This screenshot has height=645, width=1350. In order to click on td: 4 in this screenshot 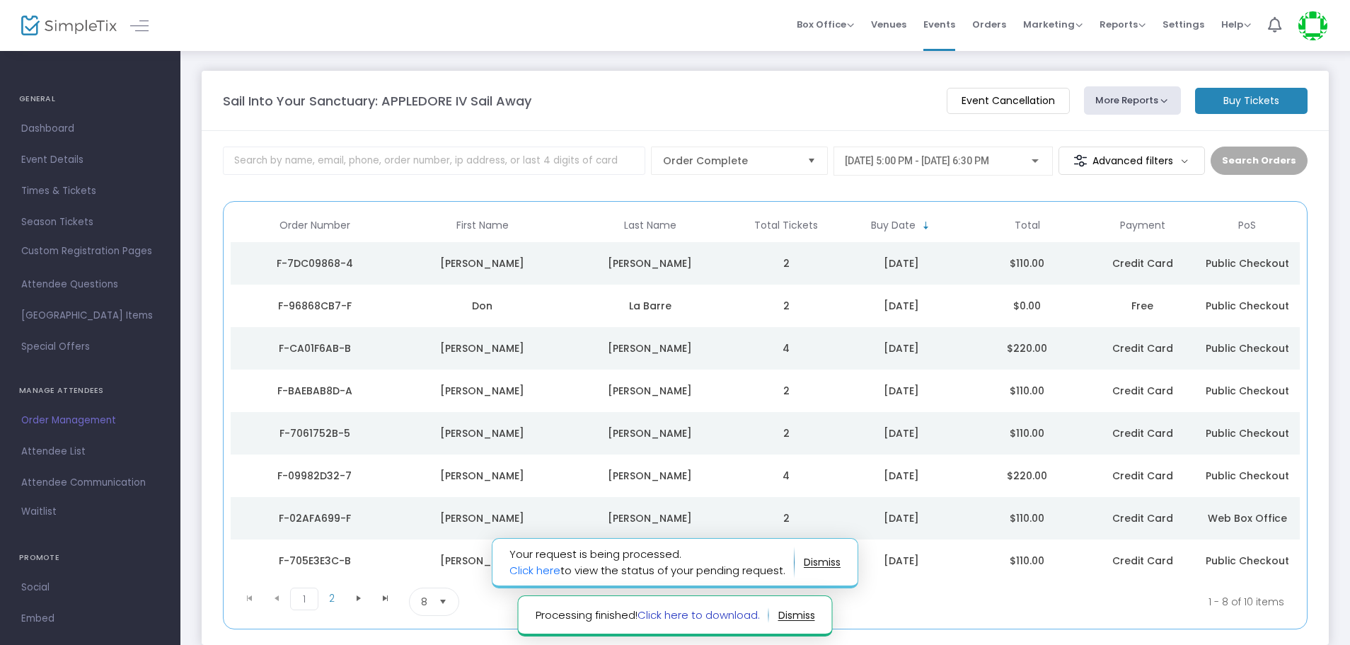, I will do `click(786, 348)`.